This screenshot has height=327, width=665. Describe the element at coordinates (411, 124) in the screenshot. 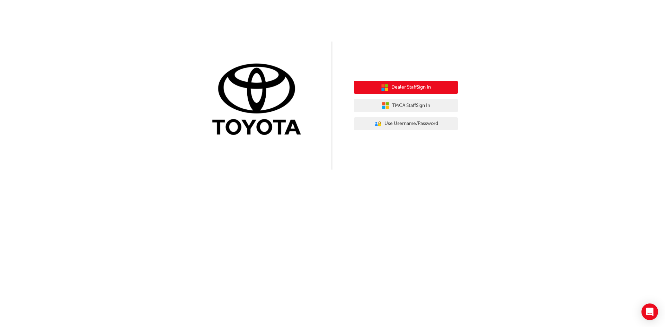

I see `span: Use Username/Password` at that location.